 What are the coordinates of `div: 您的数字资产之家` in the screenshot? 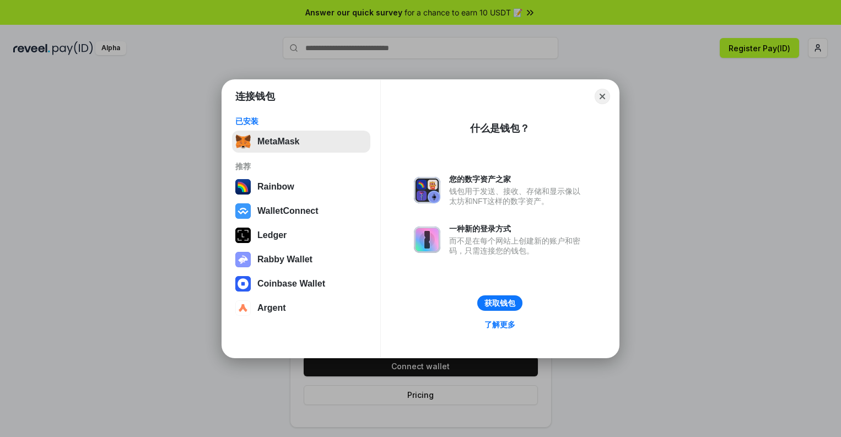 It's located at (518, 179).